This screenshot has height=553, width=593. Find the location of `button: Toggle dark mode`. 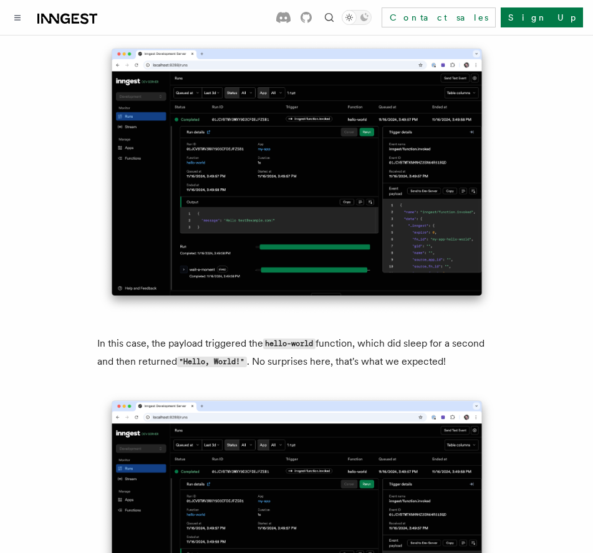

button: Toggle dark mode is located at coordinates (357, 17).